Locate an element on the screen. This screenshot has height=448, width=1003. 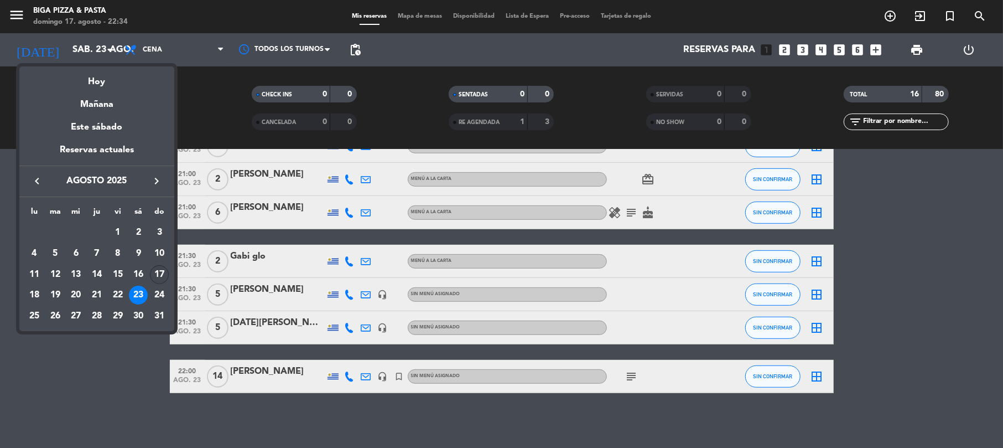
div: 21 is located at coordinates (97, 295).